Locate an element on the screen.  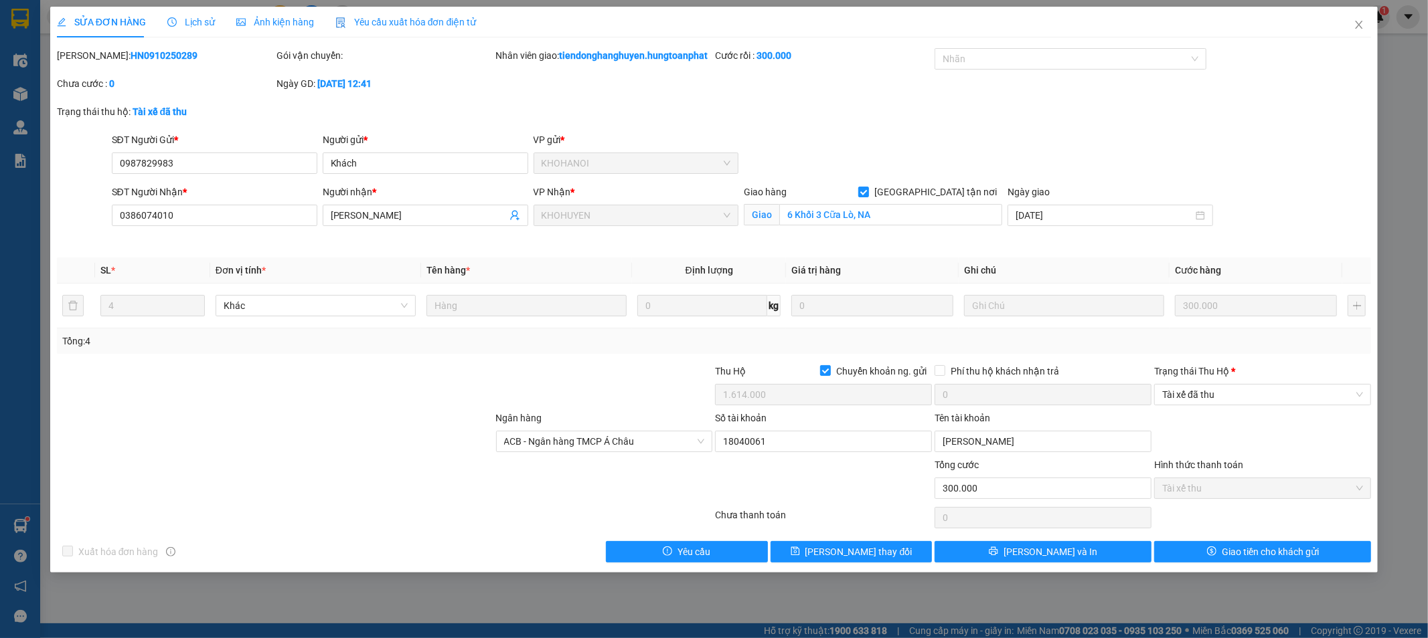
th: Ghi chú is located at coordinates (1063, 270).